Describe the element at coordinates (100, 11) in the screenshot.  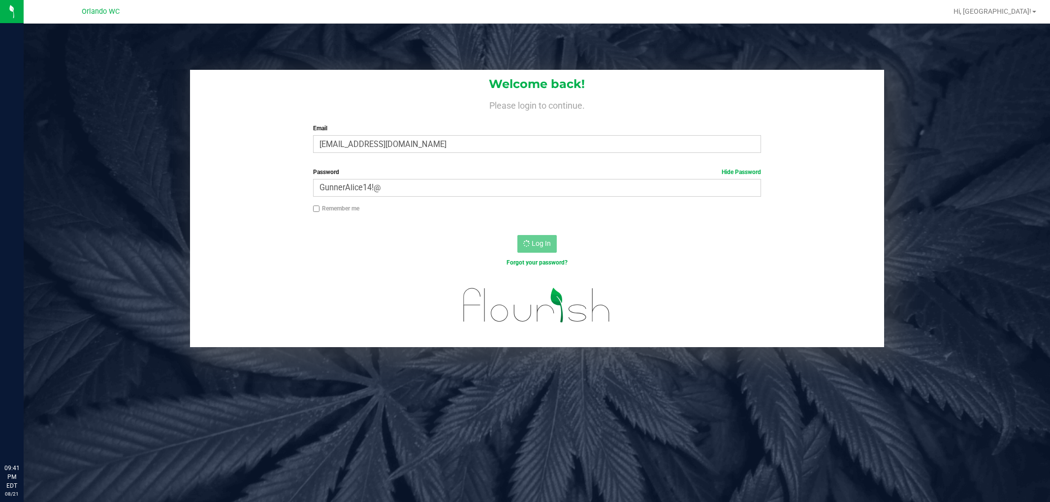
I see `span: Orlando WC` at that location.